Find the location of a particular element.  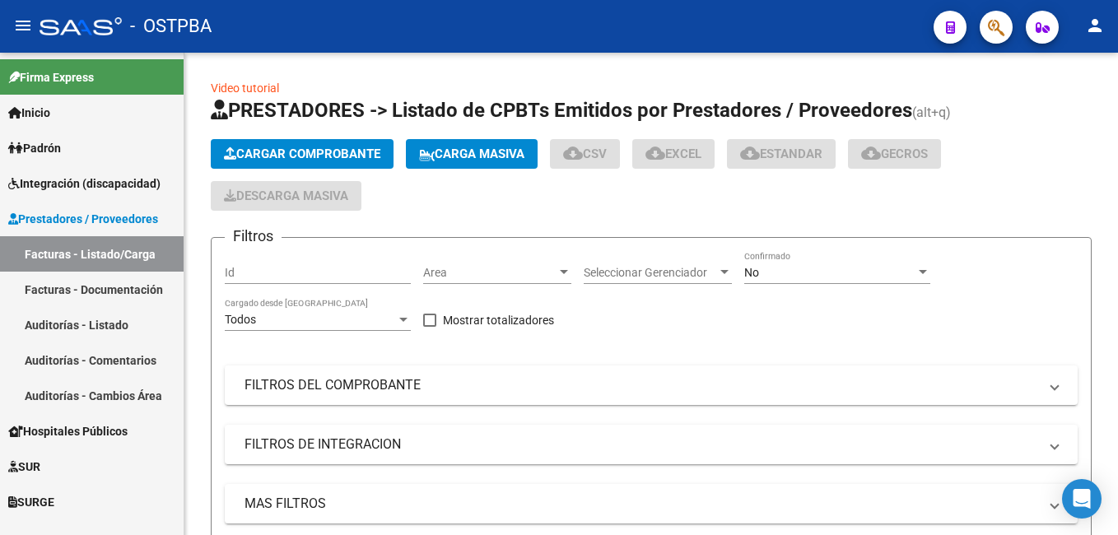

span: Padrón is located at coordinates (35, 148).